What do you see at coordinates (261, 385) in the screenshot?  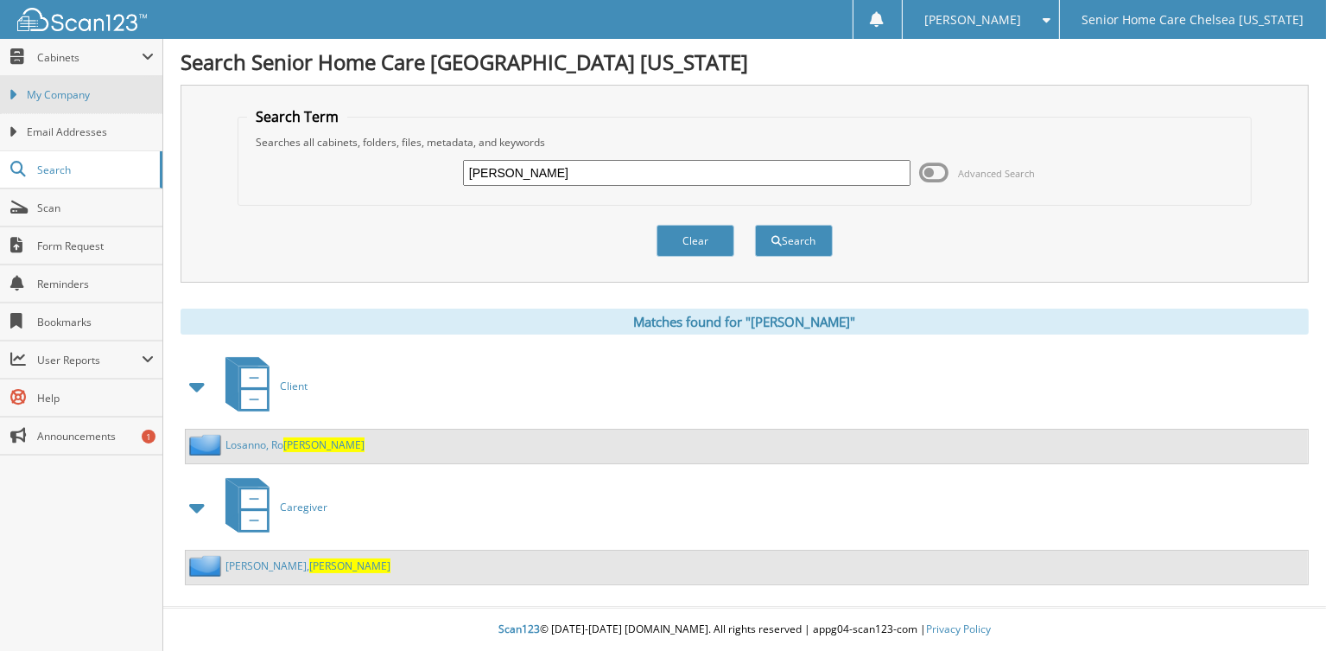 I see `a: Client` at bounding box center [261, 385].